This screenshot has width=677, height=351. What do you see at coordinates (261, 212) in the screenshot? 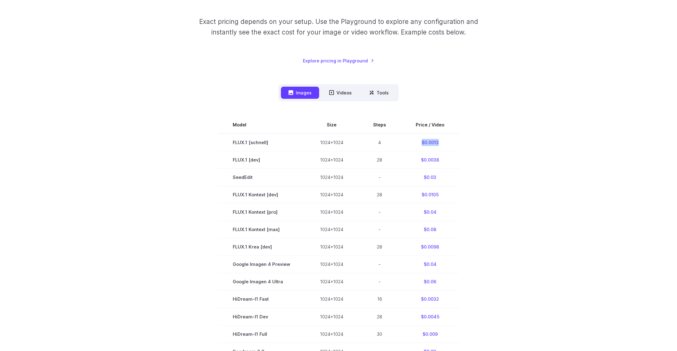
I see `td: FLUX.1 Kontext [pro]` at bounding box center [261, 212].